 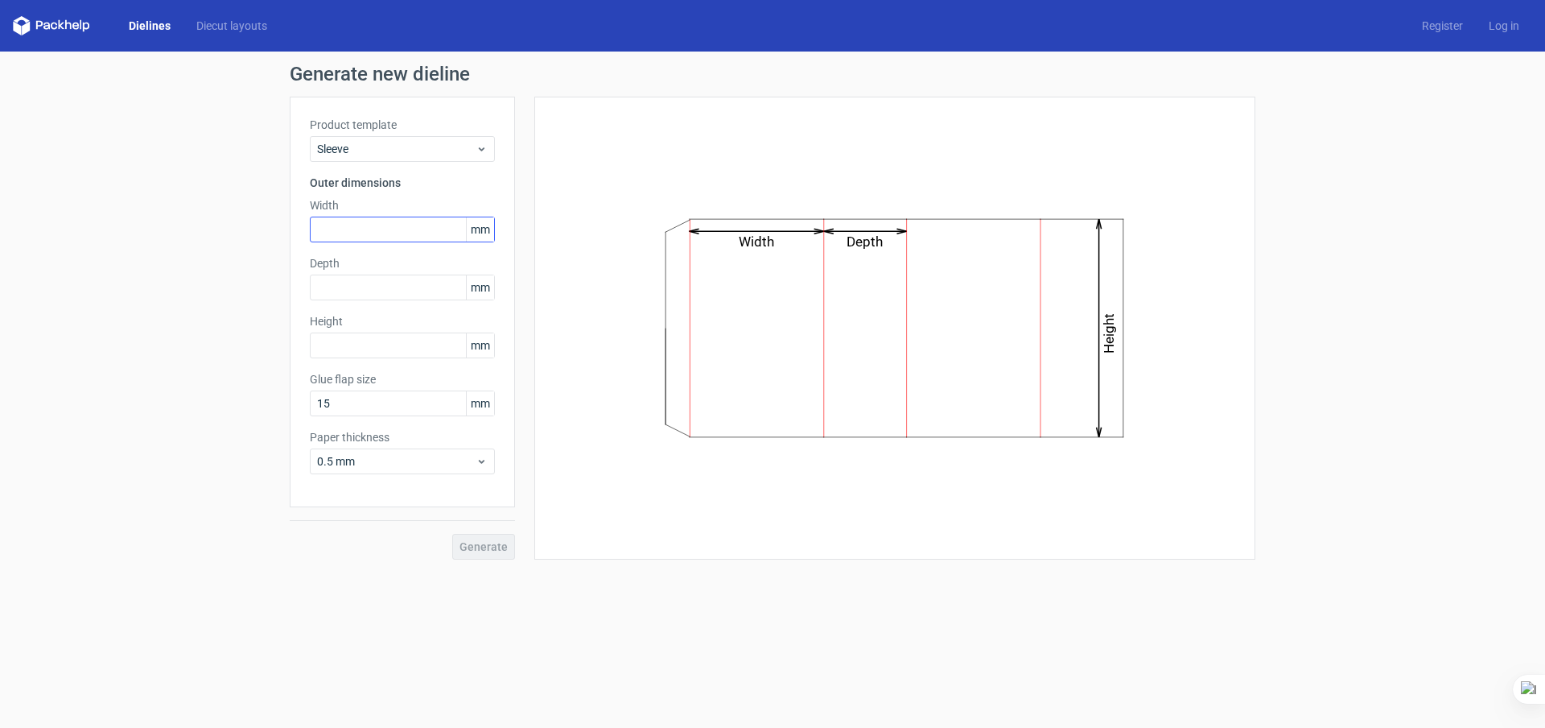 What do you see at coordinates (402, 321) in the screenshot?
I see `label: Height` at bounding box center [402, 321].